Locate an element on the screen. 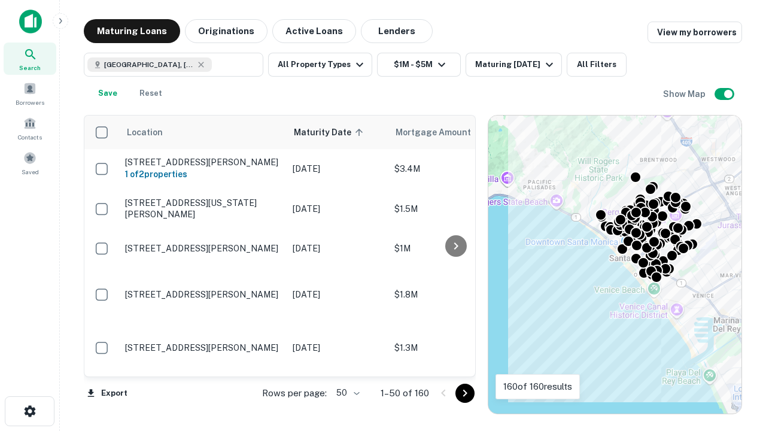 Image resolution: width=766 pixels, height=431 pixels. img: capitalize-icon.png is located at coordinates (31, 22).